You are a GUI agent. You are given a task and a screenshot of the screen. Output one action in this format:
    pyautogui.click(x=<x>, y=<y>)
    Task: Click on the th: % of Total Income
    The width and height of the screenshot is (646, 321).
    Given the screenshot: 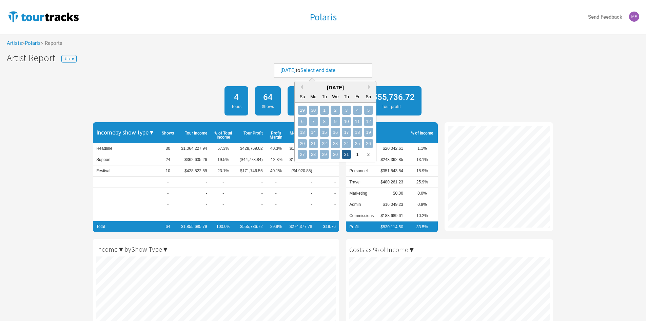 What is the action you would take?
    pyautogui.click(x=223, y=132)
    